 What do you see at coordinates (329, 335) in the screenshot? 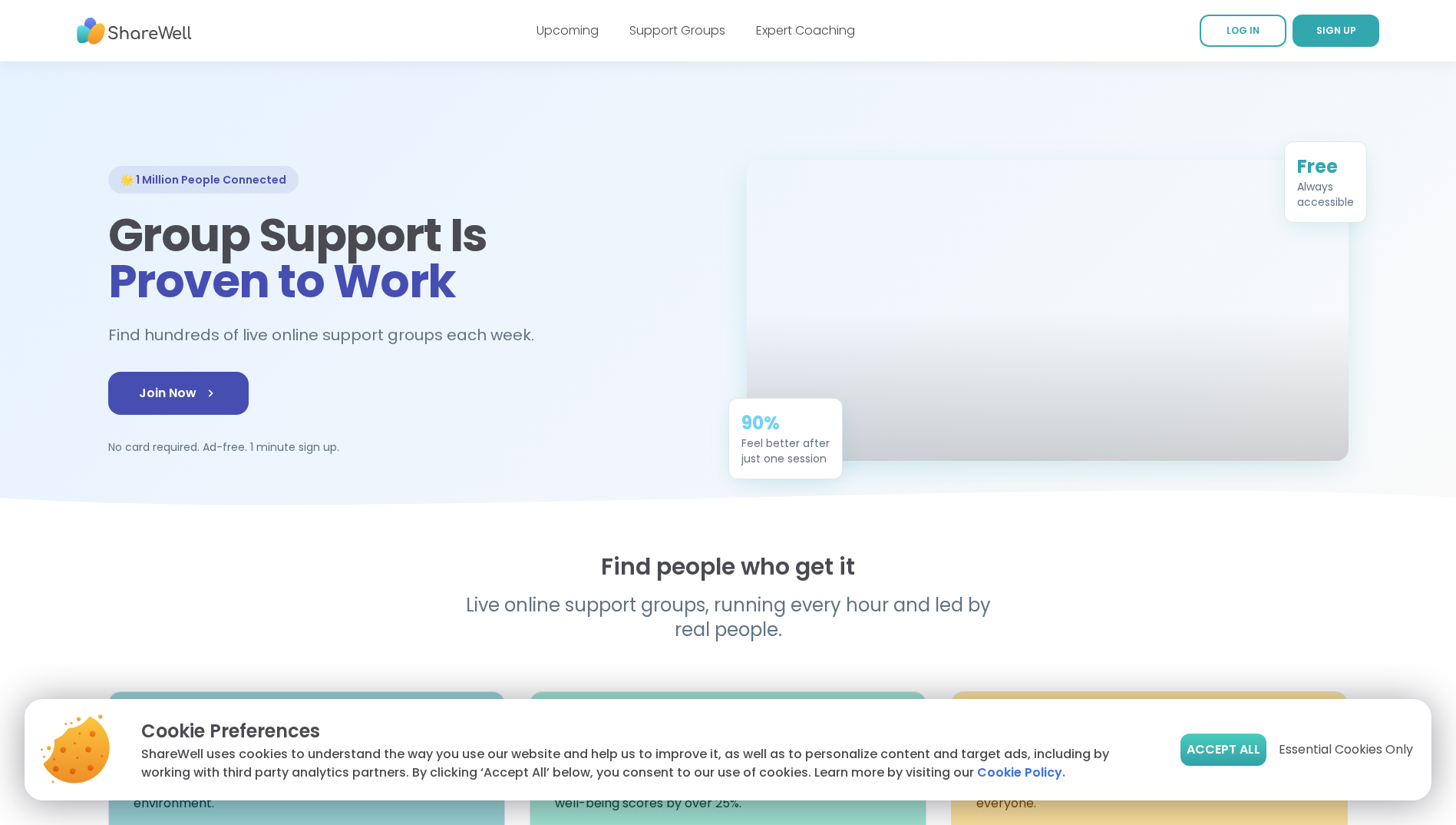
I see `h2: Find hundreds of live online support groups each week.` at bounding box center [329, 335].